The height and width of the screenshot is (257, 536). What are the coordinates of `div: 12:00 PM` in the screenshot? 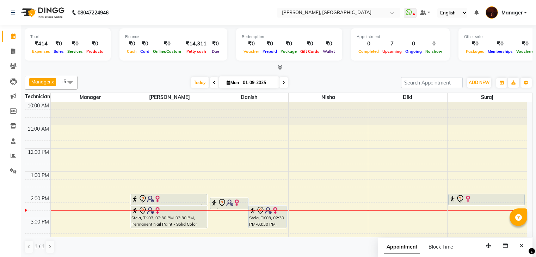 It's located at (38, 152).